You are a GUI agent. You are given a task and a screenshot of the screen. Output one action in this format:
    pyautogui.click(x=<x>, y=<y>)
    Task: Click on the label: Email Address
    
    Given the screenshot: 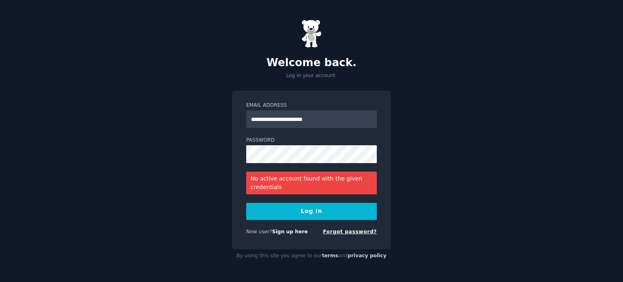 What is the action you would take?
    pyautogui.click(x=311, y=105)
    